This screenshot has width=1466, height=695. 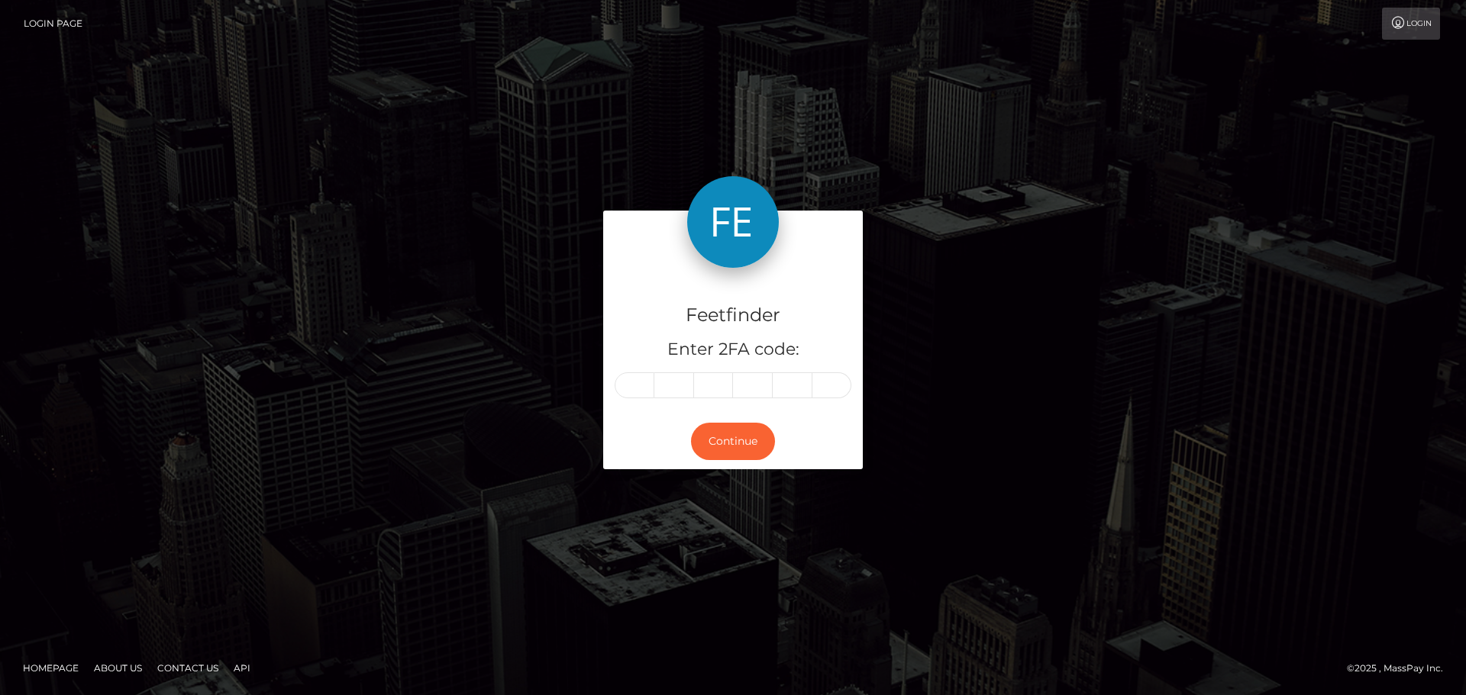 I want to click on div: © 2025 , MassPay Inc., so click(x=1400, y=669).